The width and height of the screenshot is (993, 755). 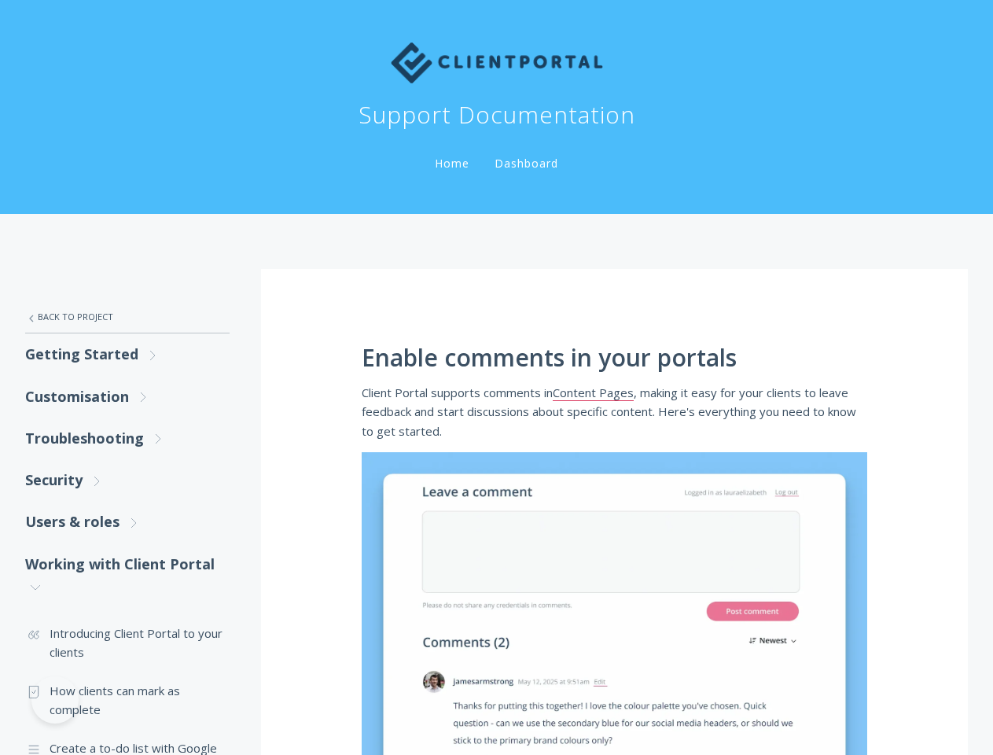 I want to click on a: Customisation, so click(x=127, y=396).